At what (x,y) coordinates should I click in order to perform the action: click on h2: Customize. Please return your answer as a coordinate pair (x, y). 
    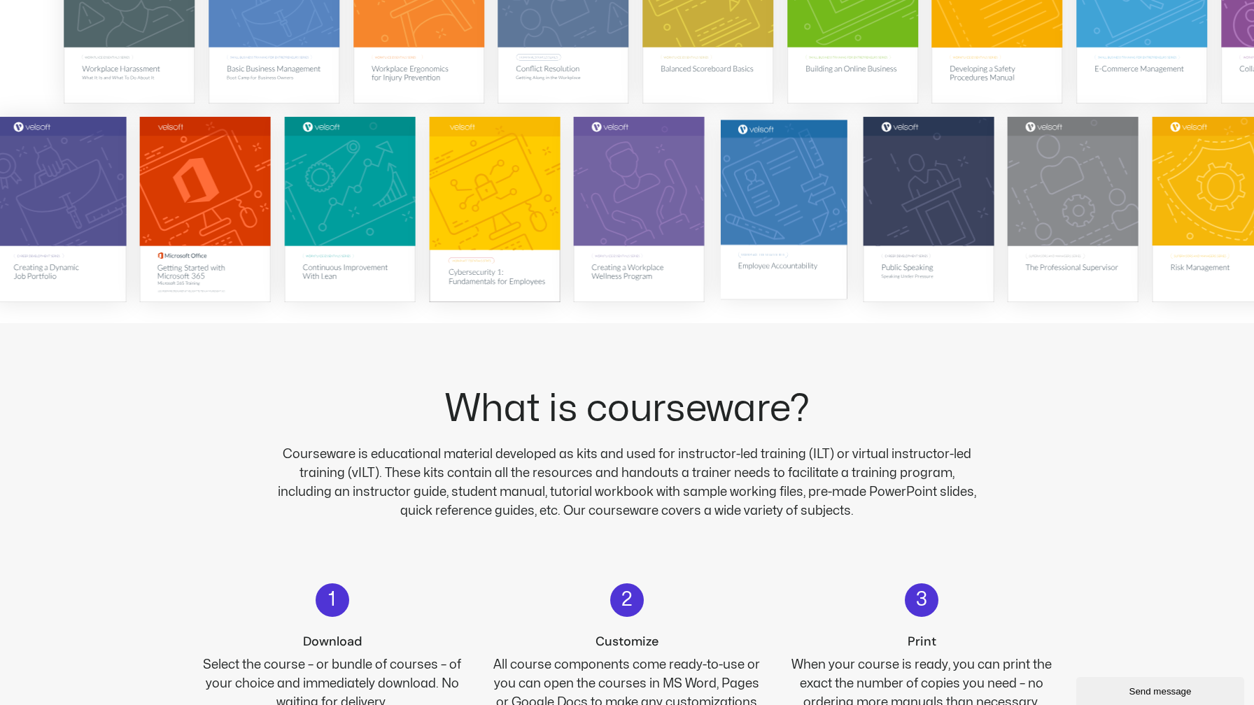
    Looking at the image, I should click on (626, 642).